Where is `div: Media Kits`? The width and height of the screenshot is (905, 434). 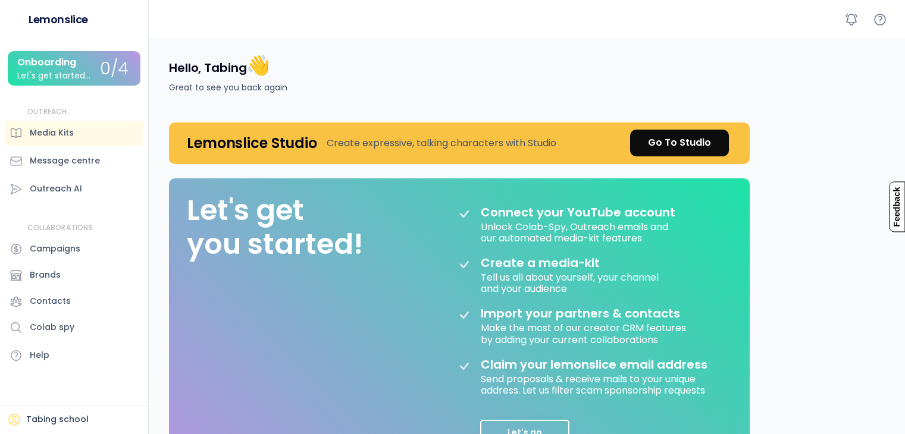
div: Media Kits is located at coordinates (52, 133).